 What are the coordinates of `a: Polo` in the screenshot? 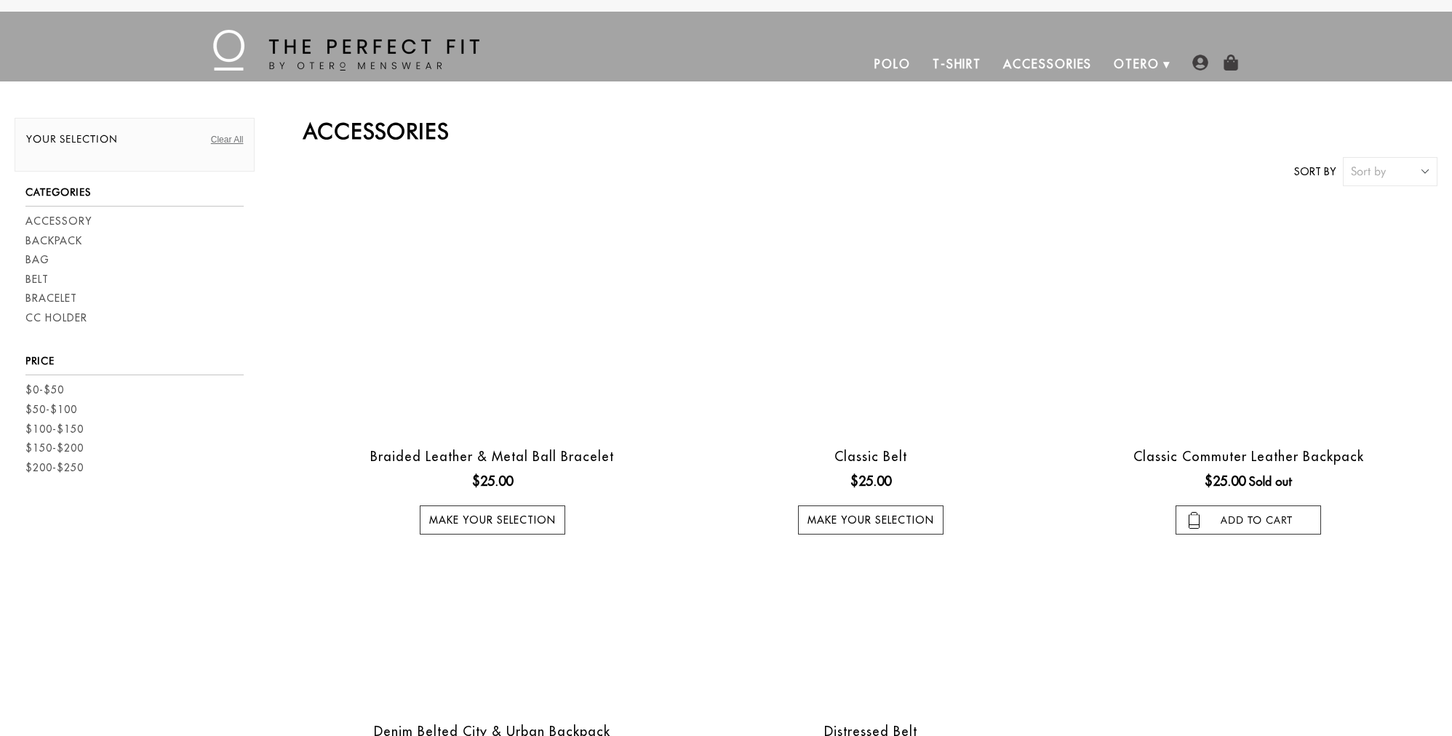 It's located at (893, 64).